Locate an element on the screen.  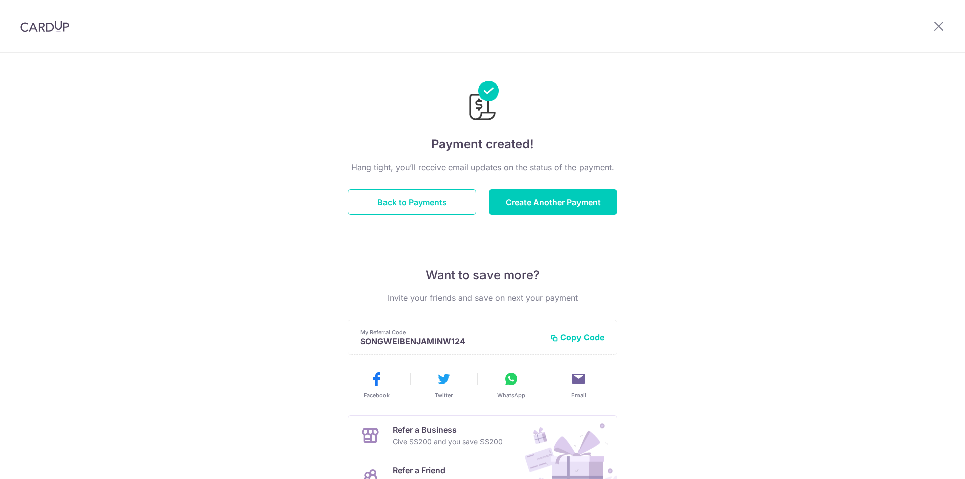
p: Refer a Friend is located at coordinates (443, 470).